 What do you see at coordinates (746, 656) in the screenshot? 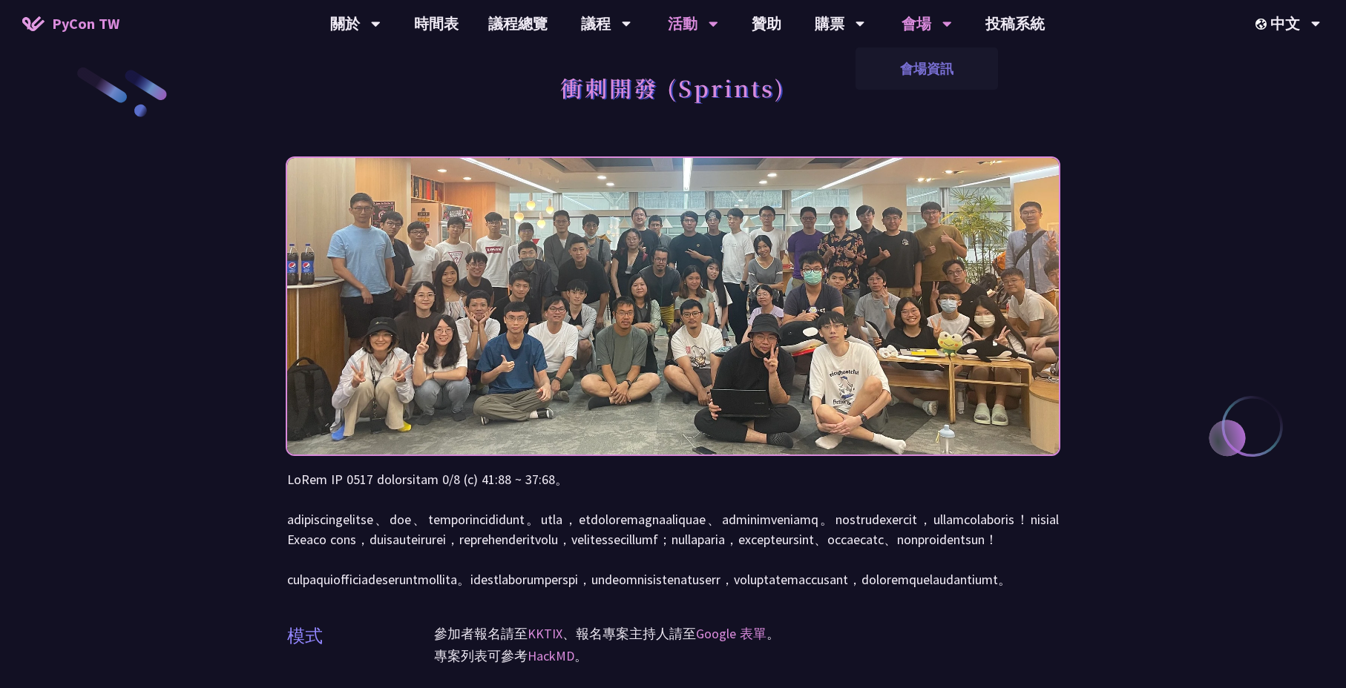
I see `p: 專案列表可參考 。` at bounding box center [746, 656].